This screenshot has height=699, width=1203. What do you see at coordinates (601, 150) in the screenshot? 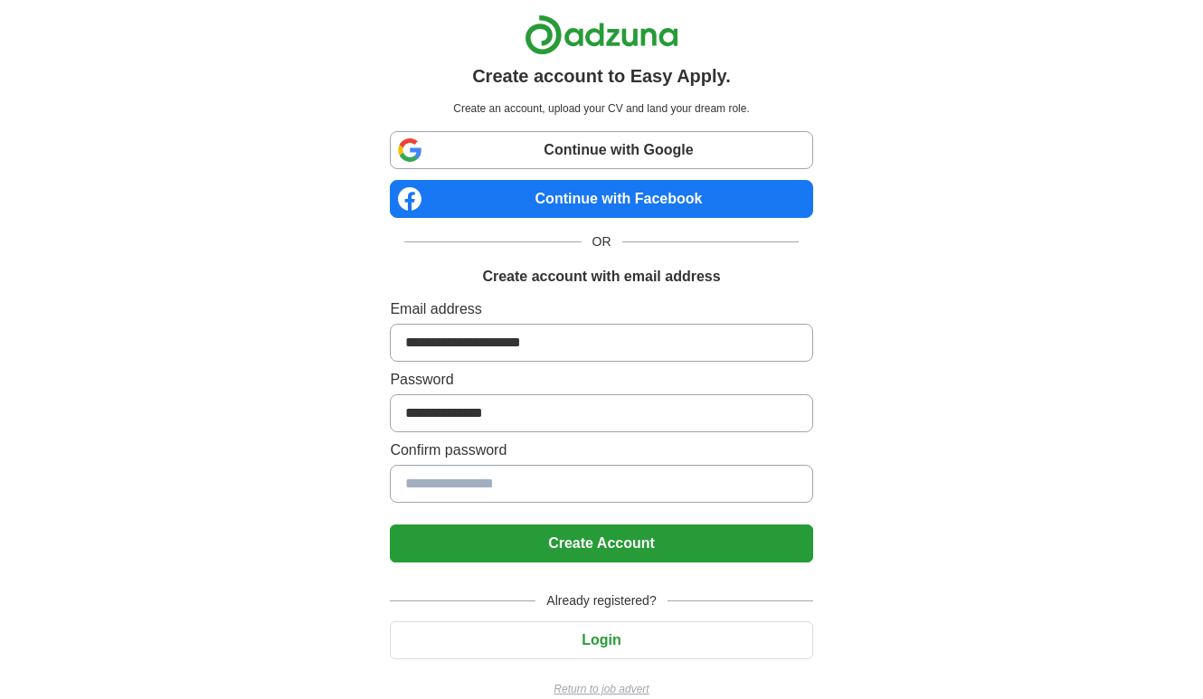
I see `a: Continue with Google` at bounding box center [601, 150].